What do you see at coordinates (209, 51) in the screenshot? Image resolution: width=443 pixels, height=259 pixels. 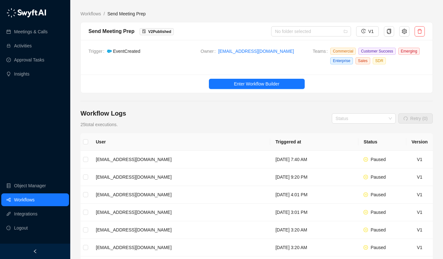 I see `span: Owner` at bounding box center [209, 51].